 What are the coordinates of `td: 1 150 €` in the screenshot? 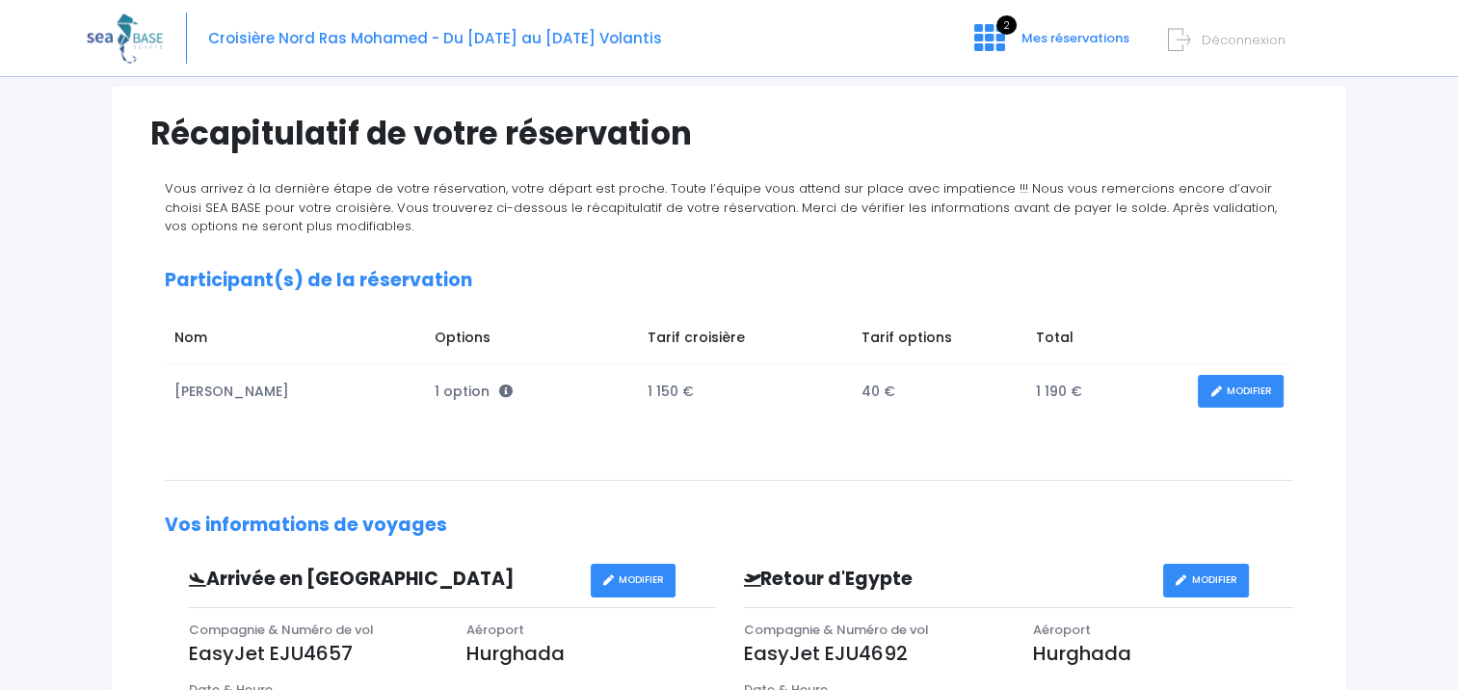 It's located at (745, 391).